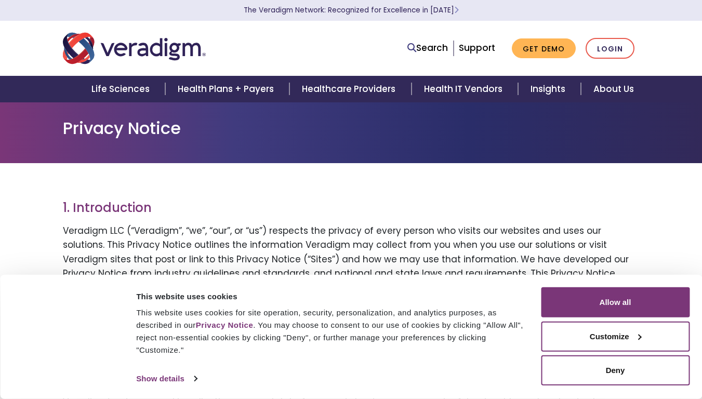 The height and width of the screenshot is (399, 702). I want to click on a: Privacy Notice, so click(224, 325).